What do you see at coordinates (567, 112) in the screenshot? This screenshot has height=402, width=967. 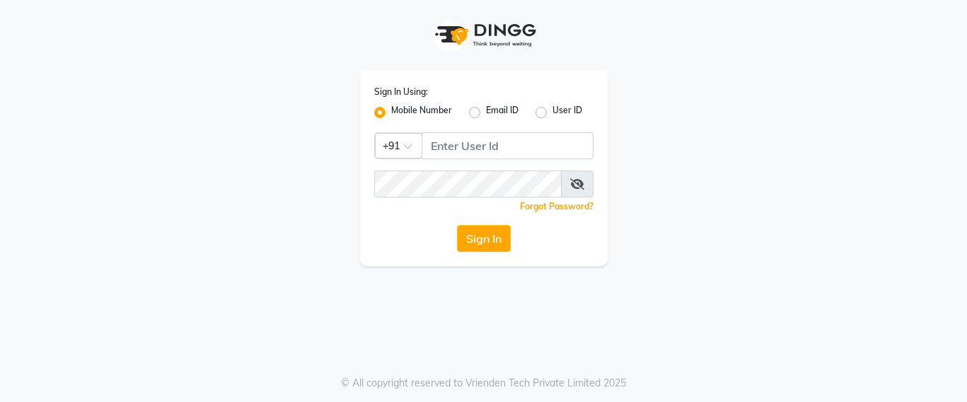 I see `label: User ID` at bounding box center [567, 112].